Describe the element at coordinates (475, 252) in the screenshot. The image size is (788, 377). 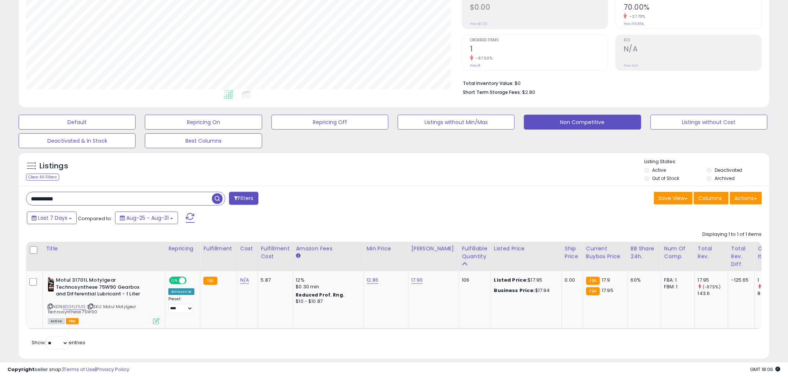
I see `div: Fulfillable Quantity` at that location.